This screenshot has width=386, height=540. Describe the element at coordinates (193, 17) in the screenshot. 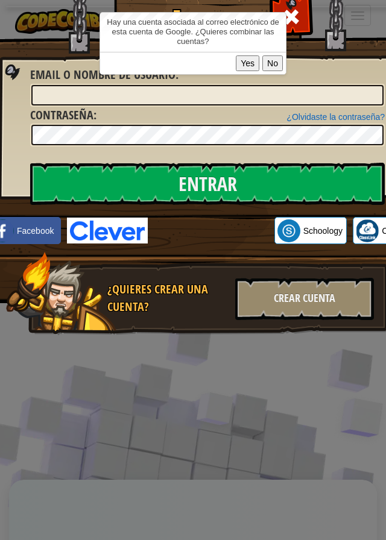

I see `h1: Entrar` at that location.